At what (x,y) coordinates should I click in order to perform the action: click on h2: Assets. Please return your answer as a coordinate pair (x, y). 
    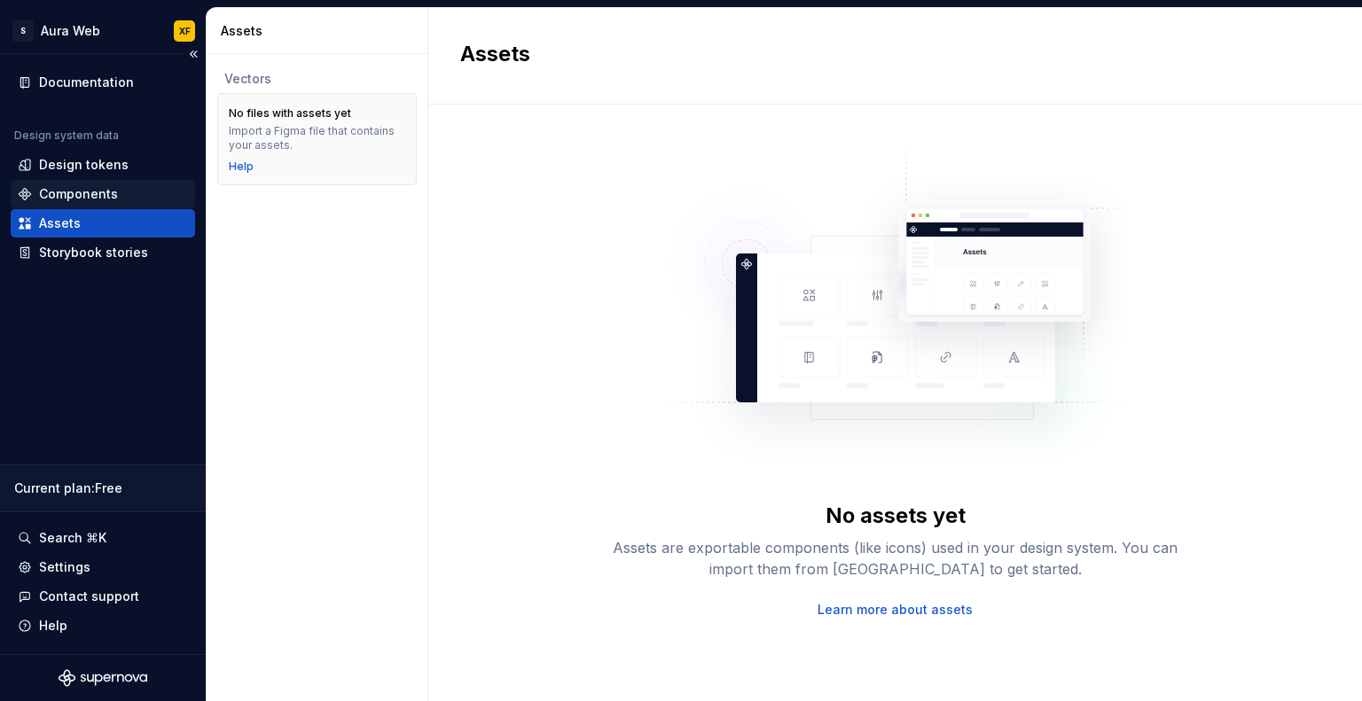
    Looking at the image, I should click on (884, 54).